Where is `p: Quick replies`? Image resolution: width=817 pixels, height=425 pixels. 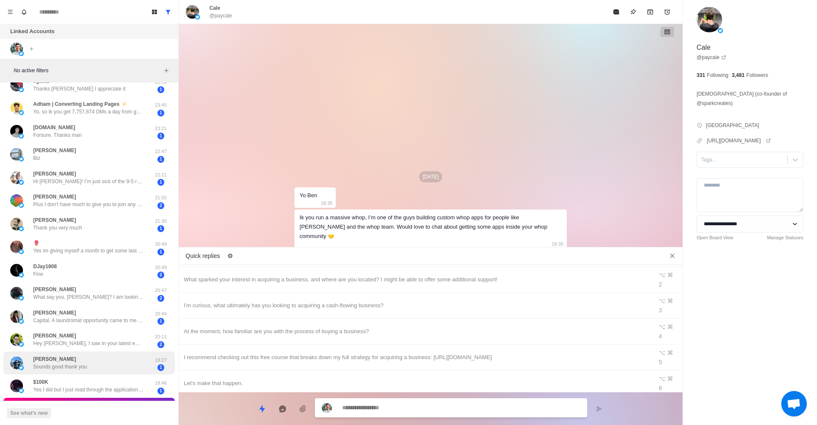 p: Quick replies is located at coordinates (202, 256).